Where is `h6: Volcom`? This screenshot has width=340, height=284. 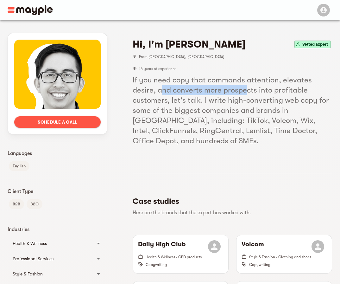
h6: Volcom is located at coordinates (253, 246).